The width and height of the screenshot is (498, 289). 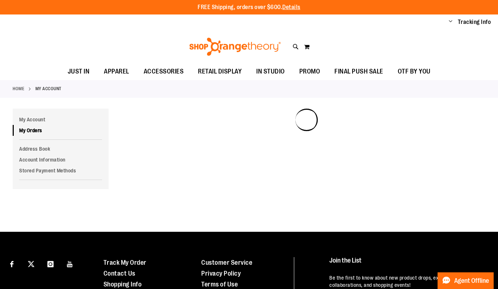 I want to click on a: Visit our Facebook page, so click(x=12, y=263).